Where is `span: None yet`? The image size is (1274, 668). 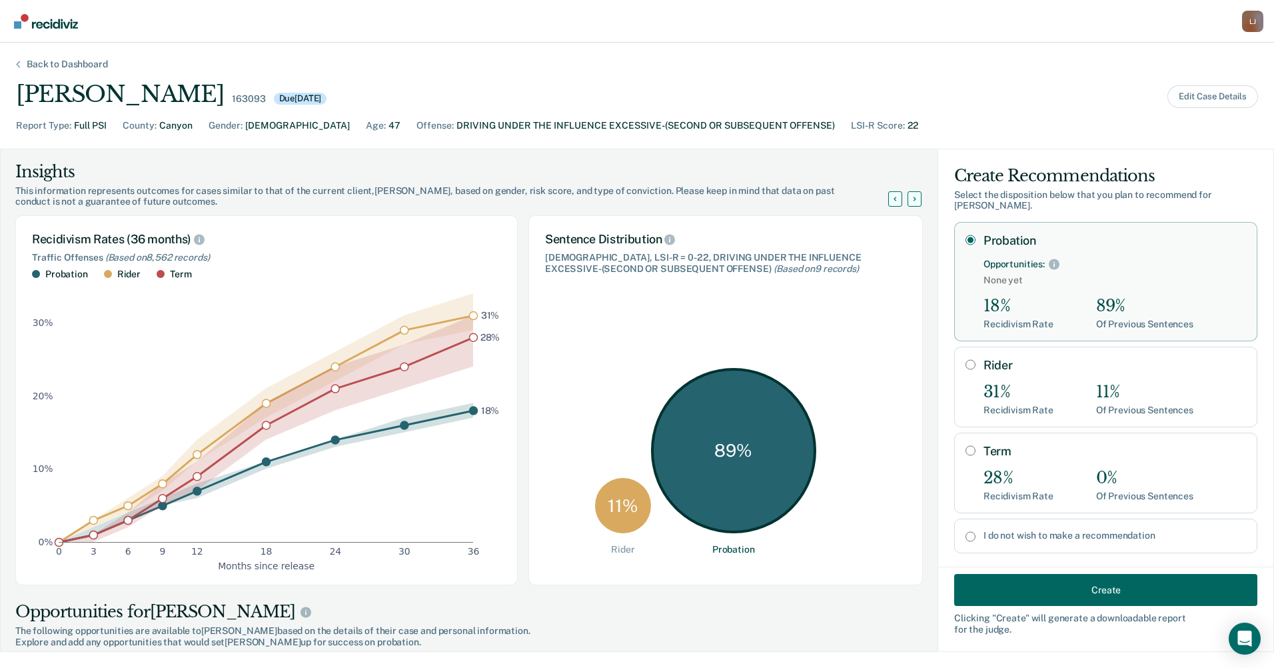 span: None yet is located at coordinates (1115, 280).